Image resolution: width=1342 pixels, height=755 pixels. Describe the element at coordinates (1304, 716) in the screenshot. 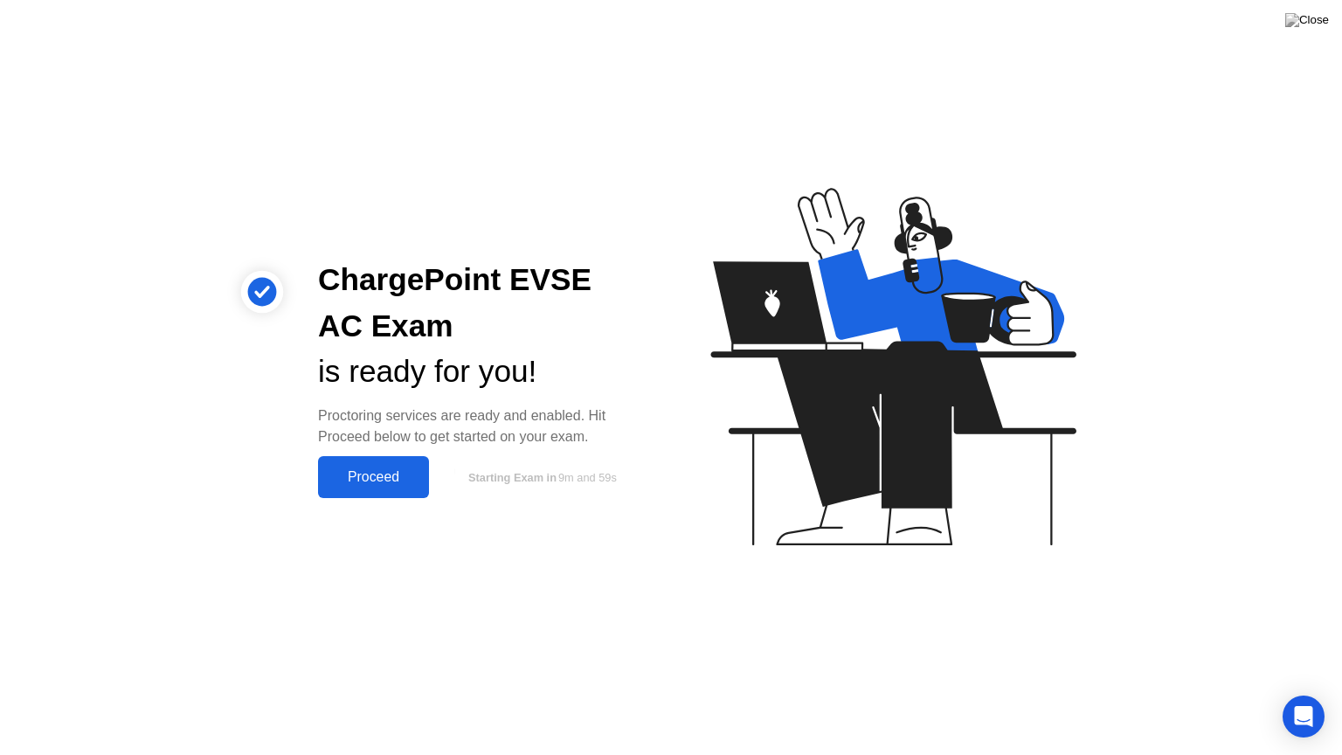

I see `div: Open Intercom Messenger` at that location.